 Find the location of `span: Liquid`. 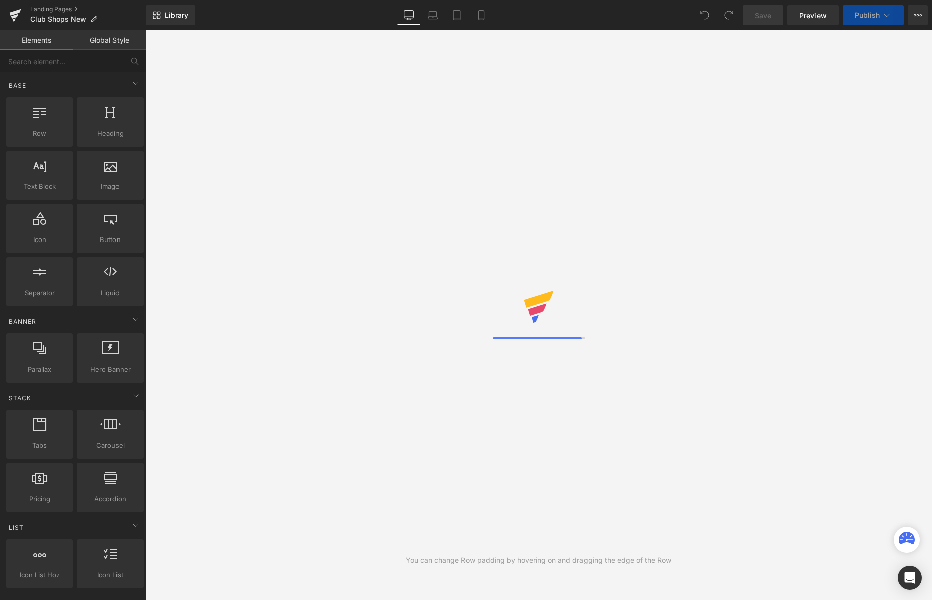

span: Liquid is located at coordinates (110, 293).